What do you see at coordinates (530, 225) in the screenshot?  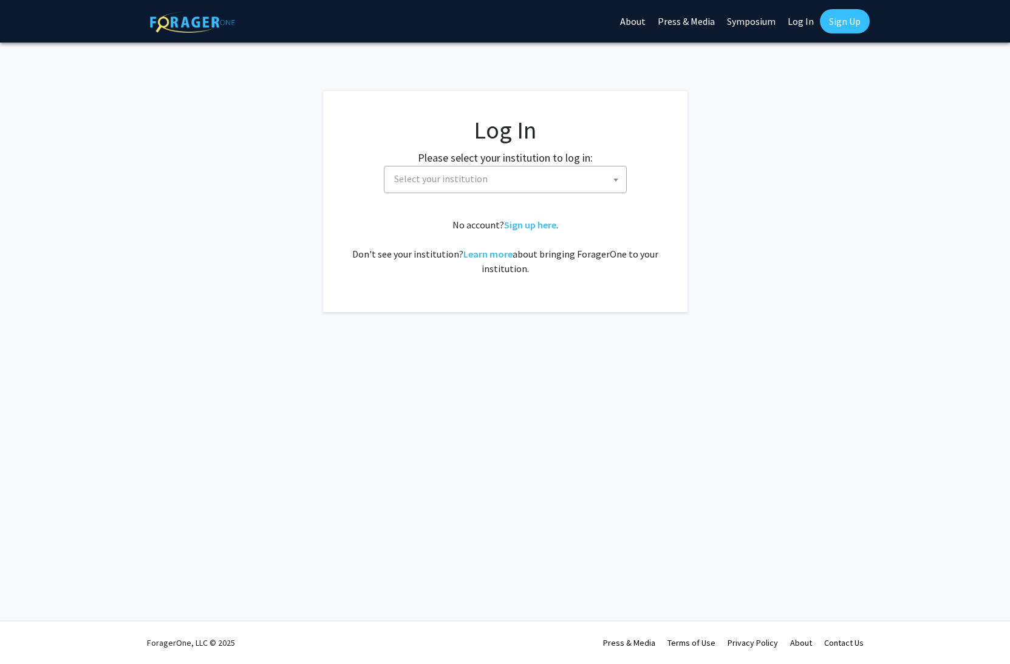 I see `a: Sign up here` at bounding box center [530, 225].